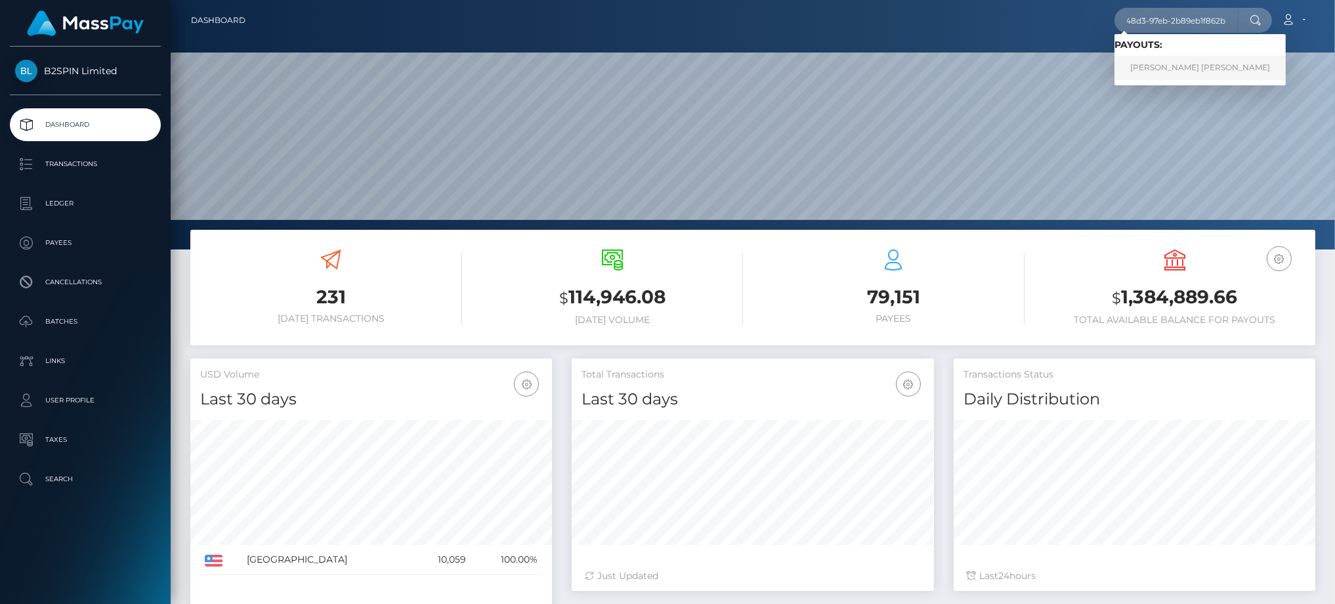 The image size is (1335, 604). I want to click on h3: 114,946.08, so click(612, 297).